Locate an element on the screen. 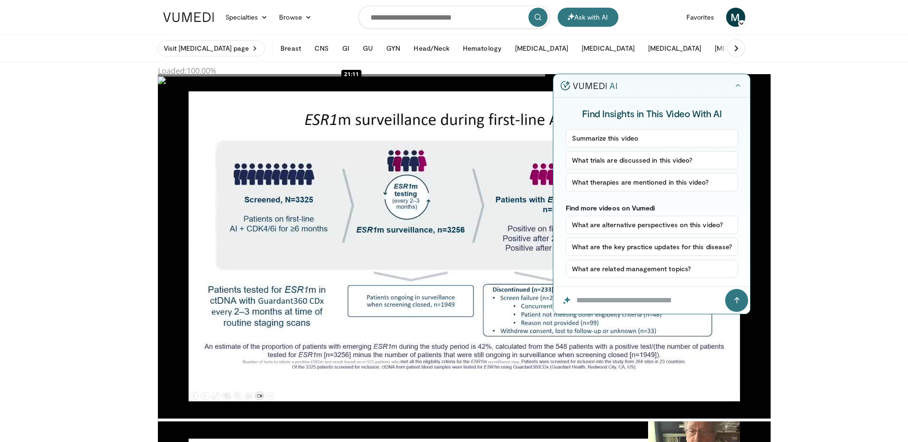  button: GYN is located at coordinates (393, 48).